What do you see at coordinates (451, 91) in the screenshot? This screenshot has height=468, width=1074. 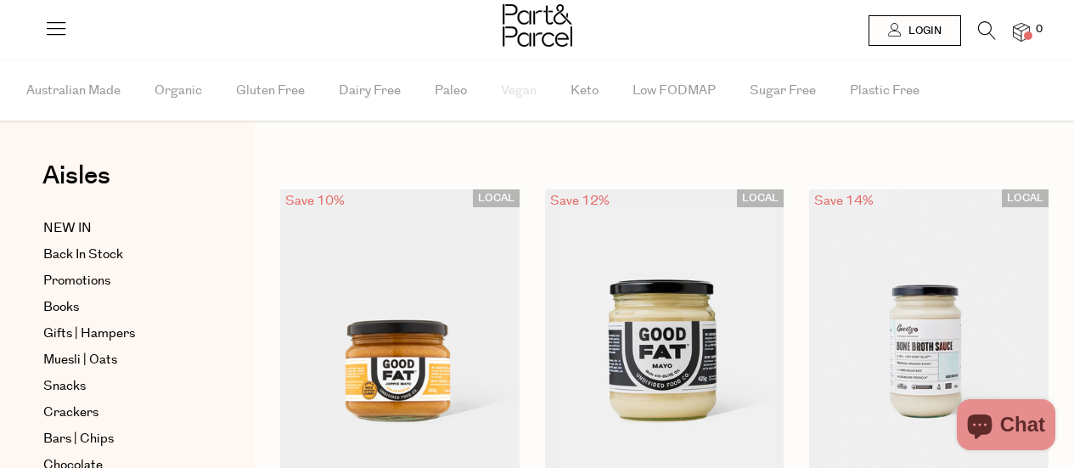 I see `span: Paleo` at bounding box center [451, 91].